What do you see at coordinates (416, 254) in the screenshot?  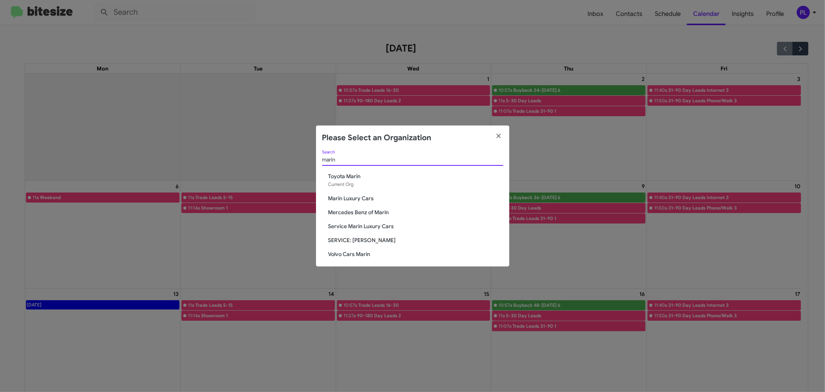 I see `span: Volvo Cars Marin` at bounding box center [416, 254].